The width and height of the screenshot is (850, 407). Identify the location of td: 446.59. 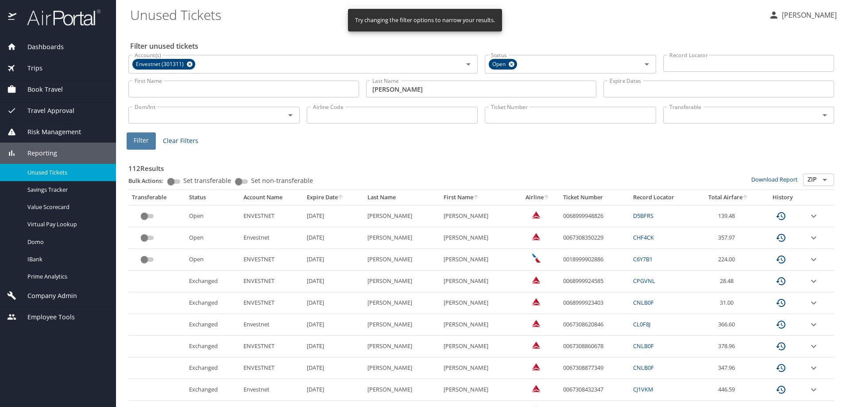
(728, 390).